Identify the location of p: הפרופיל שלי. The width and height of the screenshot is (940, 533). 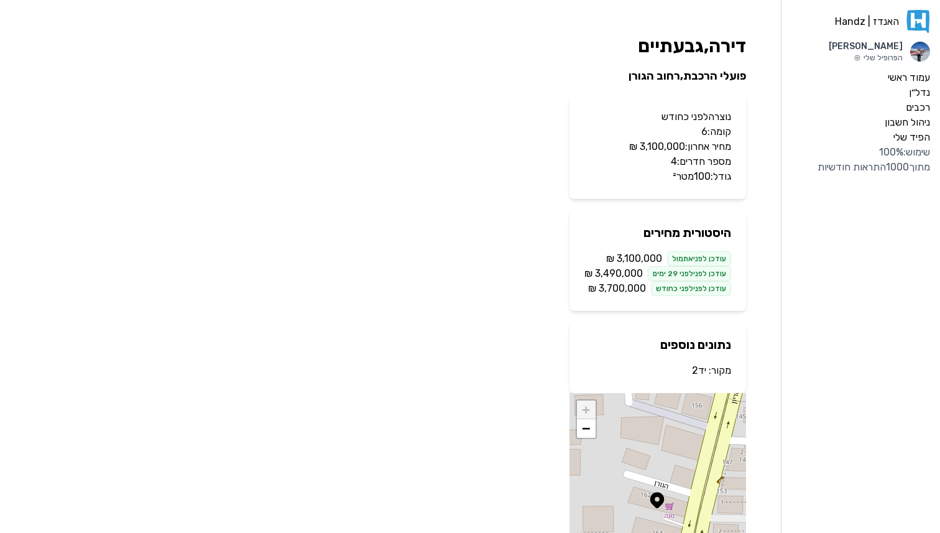
(865, 58).